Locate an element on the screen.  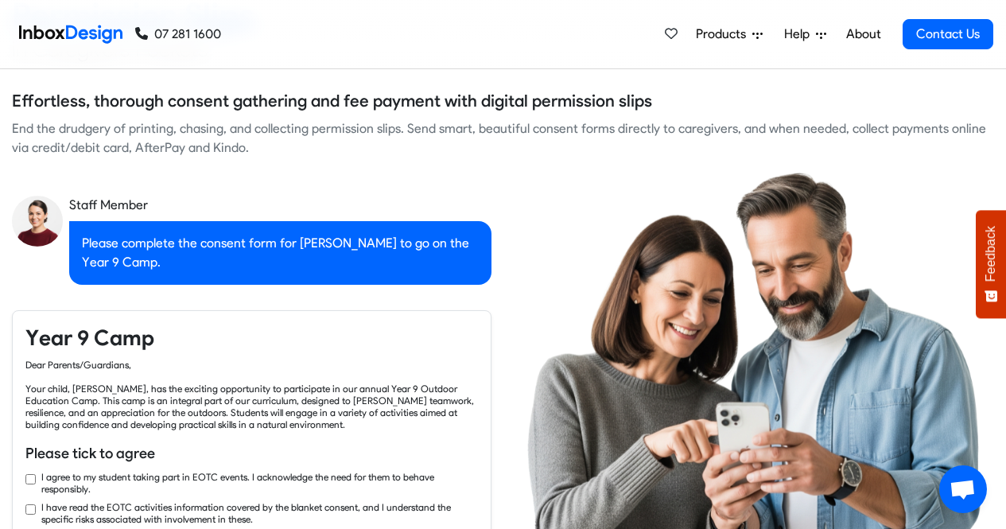
a: Contact Us is located at coordinates (948, 34).